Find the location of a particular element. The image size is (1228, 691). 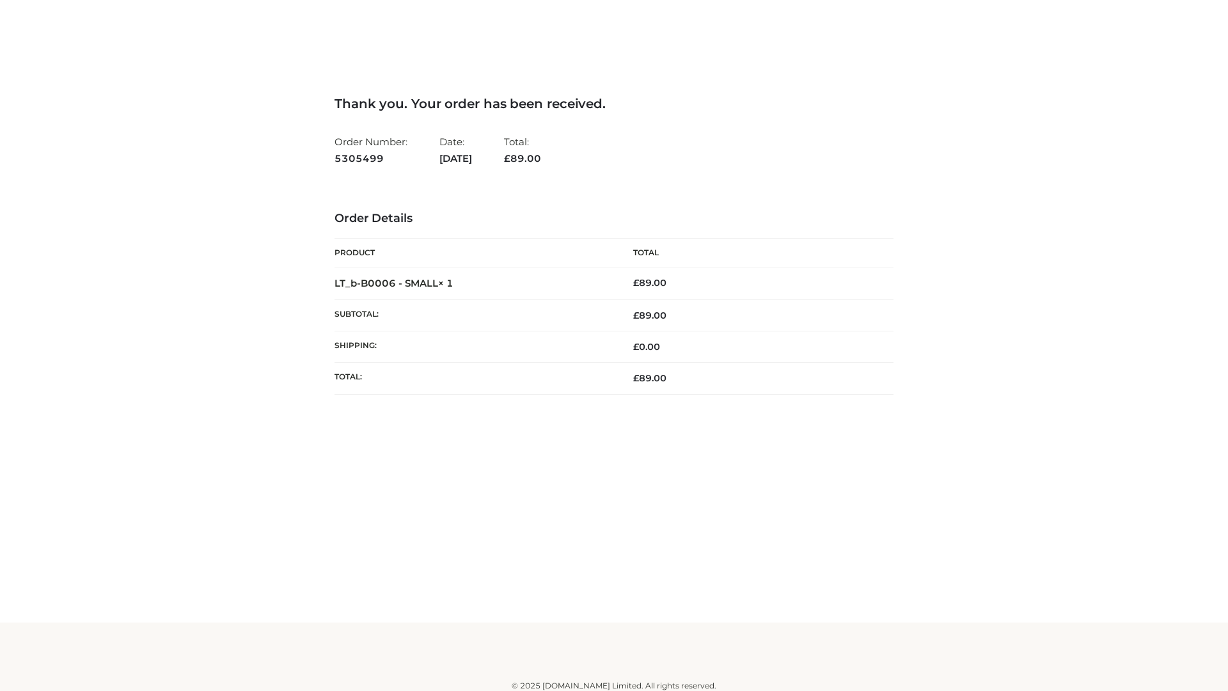

th: Total: is located at coordinates (474, 378).